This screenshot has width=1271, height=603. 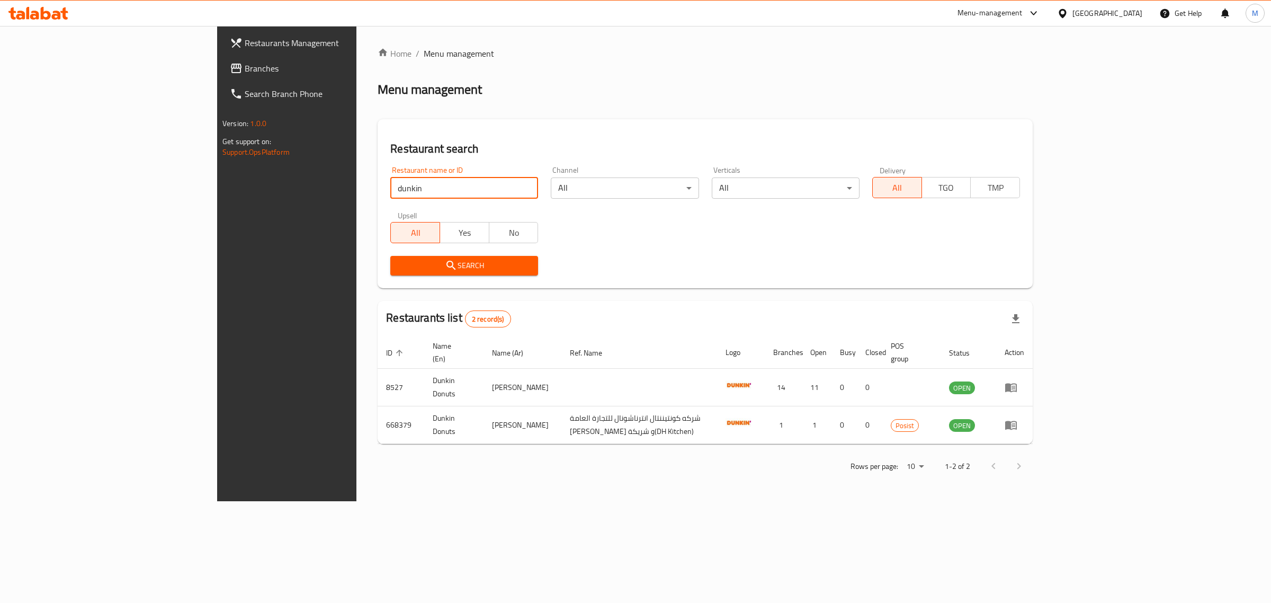 What do you see at coordinates (514, 233) in the screenshot?
I see `button: No` at bounding box center [514, 233].